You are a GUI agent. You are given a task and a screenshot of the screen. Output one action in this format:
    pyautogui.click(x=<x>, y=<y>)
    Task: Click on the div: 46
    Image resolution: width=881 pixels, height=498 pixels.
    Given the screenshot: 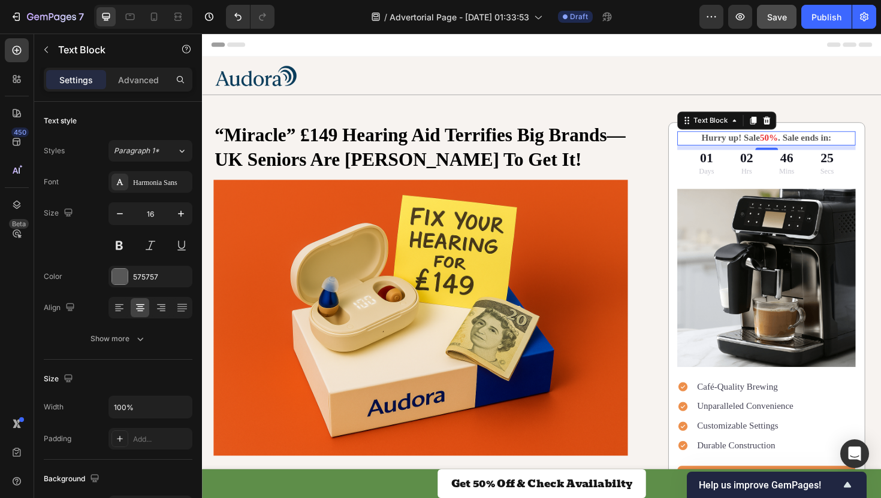 What is the action you would take?
    pyautogui.click(x=619, y=132)
    